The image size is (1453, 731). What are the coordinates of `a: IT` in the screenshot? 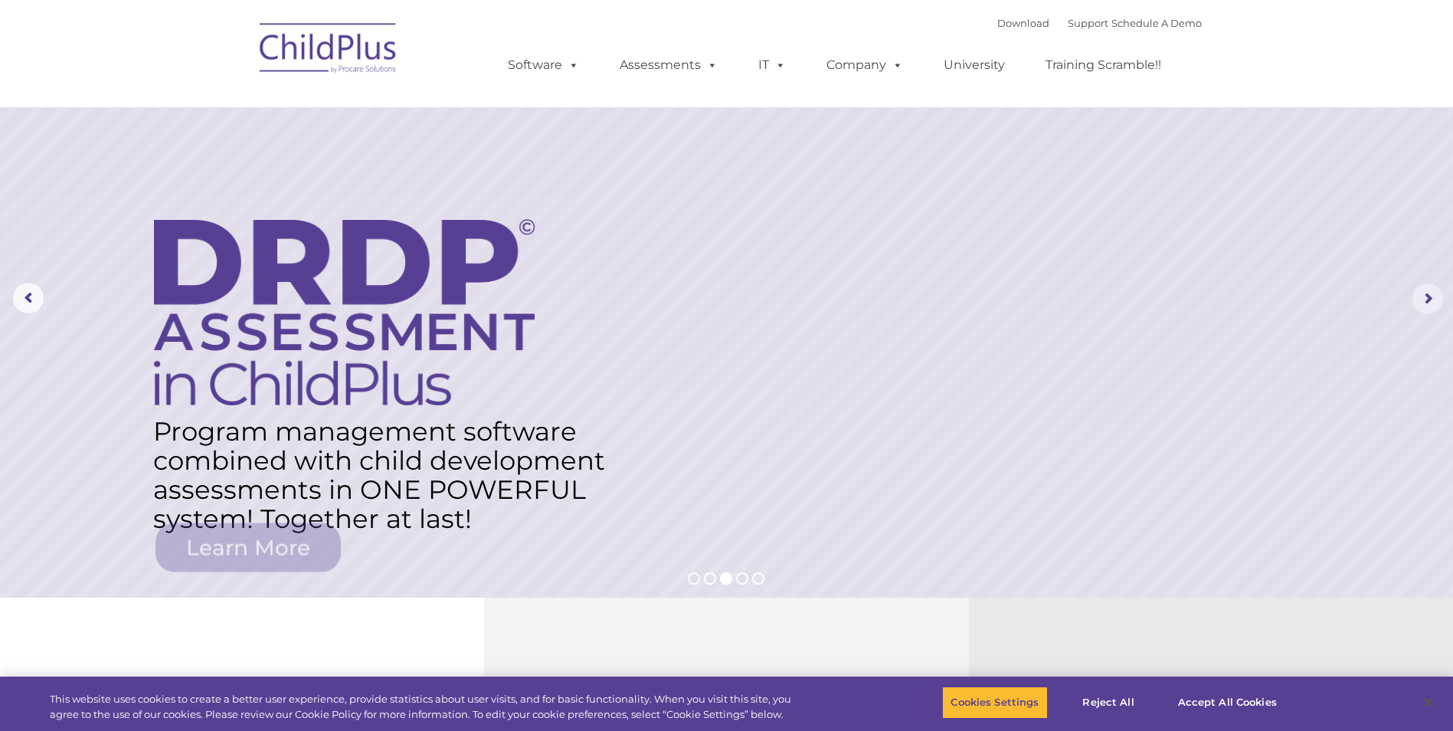 It's located at (772, 65).